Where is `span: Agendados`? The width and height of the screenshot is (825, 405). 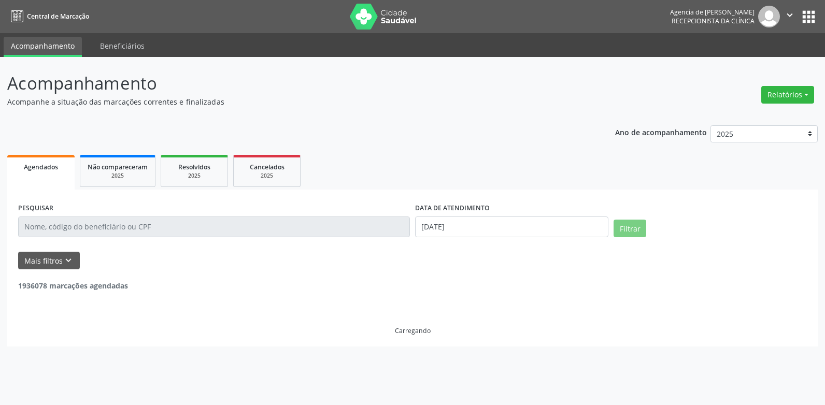 span: Agendados is located at coordinates (41, 167).